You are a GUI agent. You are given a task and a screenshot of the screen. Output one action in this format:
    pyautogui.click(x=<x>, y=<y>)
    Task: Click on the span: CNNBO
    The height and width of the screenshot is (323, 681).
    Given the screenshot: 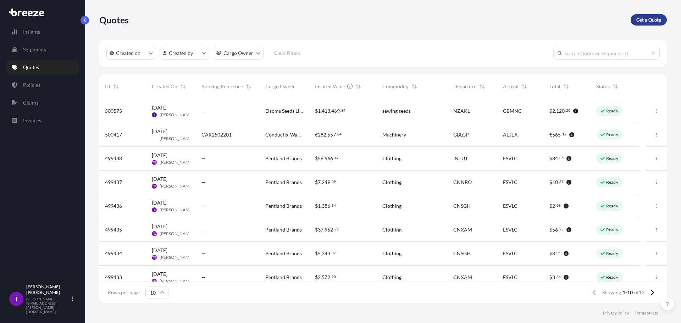 What is the action you would take?
    pyautogui.click(x=462, y=182)
    